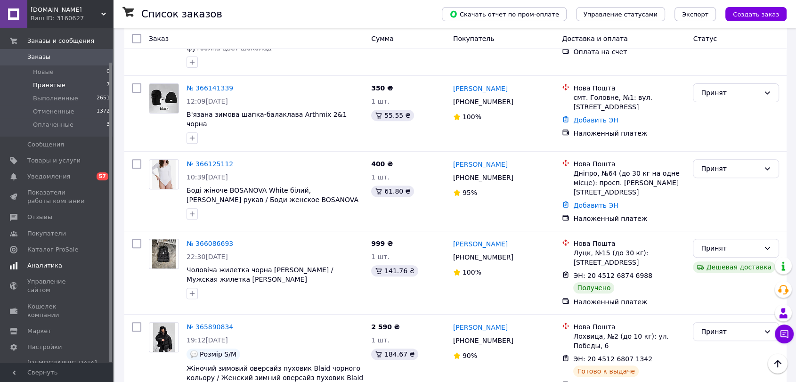  Describe the element at coordinates (382, 88) in the screenshot. I see `span: 350 ₴` at that location.